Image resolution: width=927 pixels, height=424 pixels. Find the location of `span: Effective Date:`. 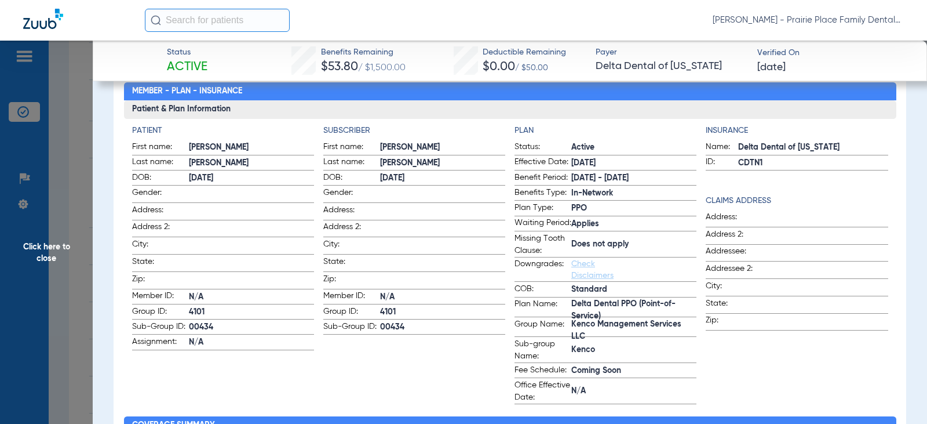

span: Effective Date: is located at coordinates (543, 163).